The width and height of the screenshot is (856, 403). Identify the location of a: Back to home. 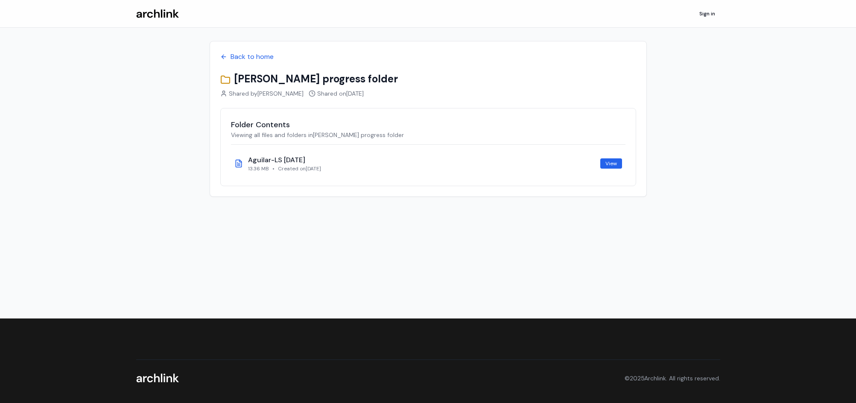
(428, 57).